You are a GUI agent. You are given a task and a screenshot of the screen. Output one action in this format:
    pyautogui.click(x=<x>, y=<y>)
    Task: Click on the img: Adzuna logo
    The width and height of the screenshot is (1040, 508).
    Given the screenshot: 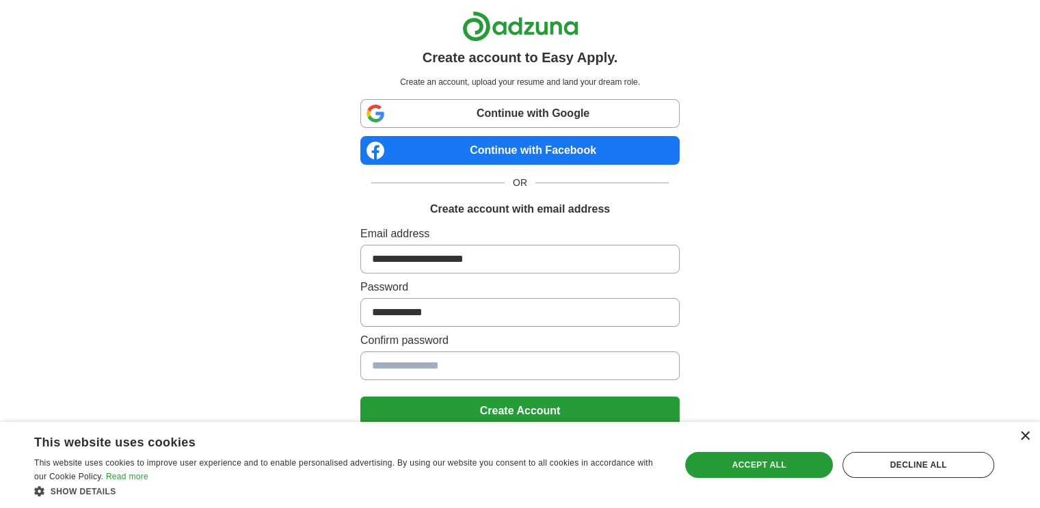 What is the action you would take?
    pyautogui.click(x=520, y=26)
    